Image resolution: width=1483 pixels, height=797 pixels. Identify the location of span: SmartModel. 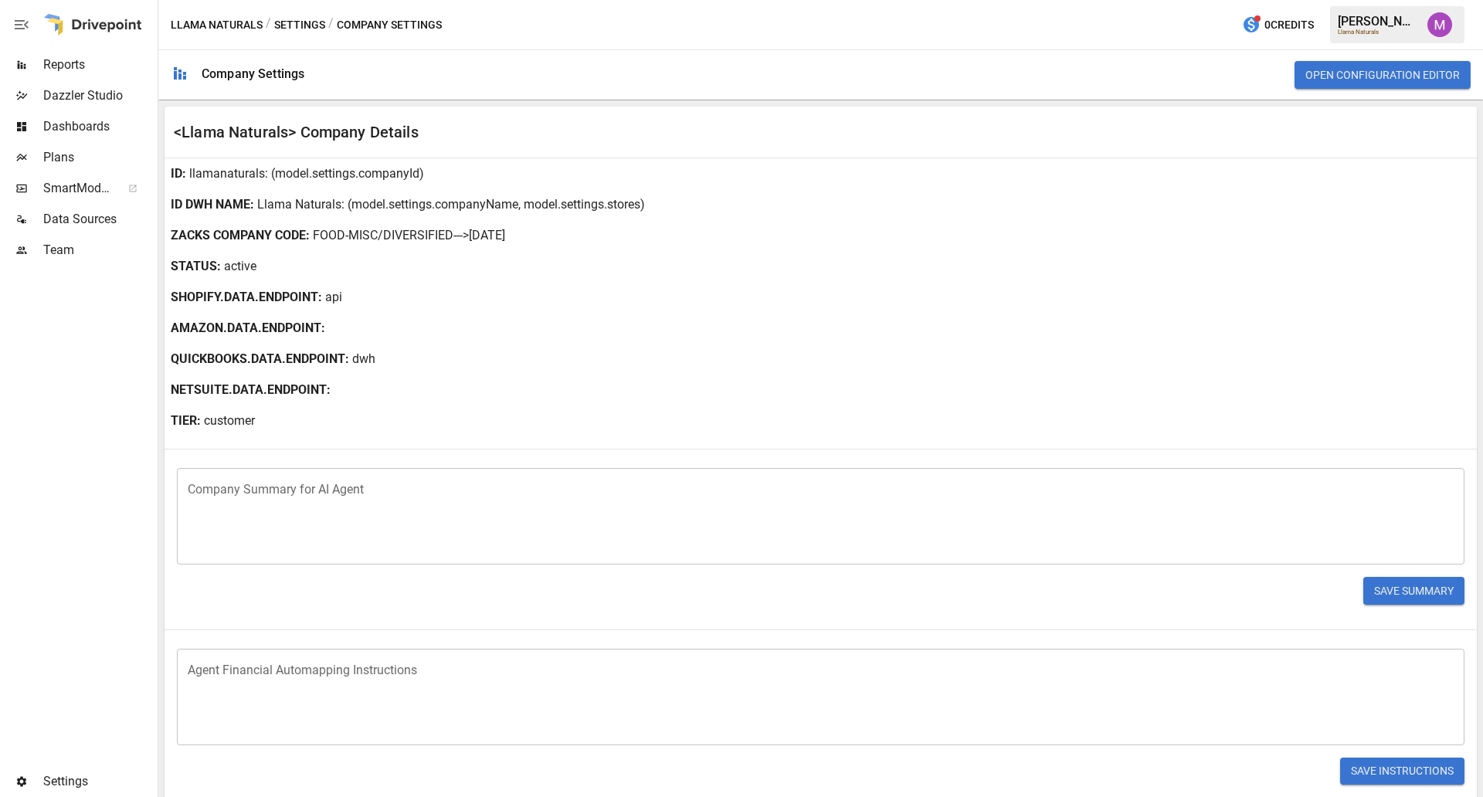
(77, 188).